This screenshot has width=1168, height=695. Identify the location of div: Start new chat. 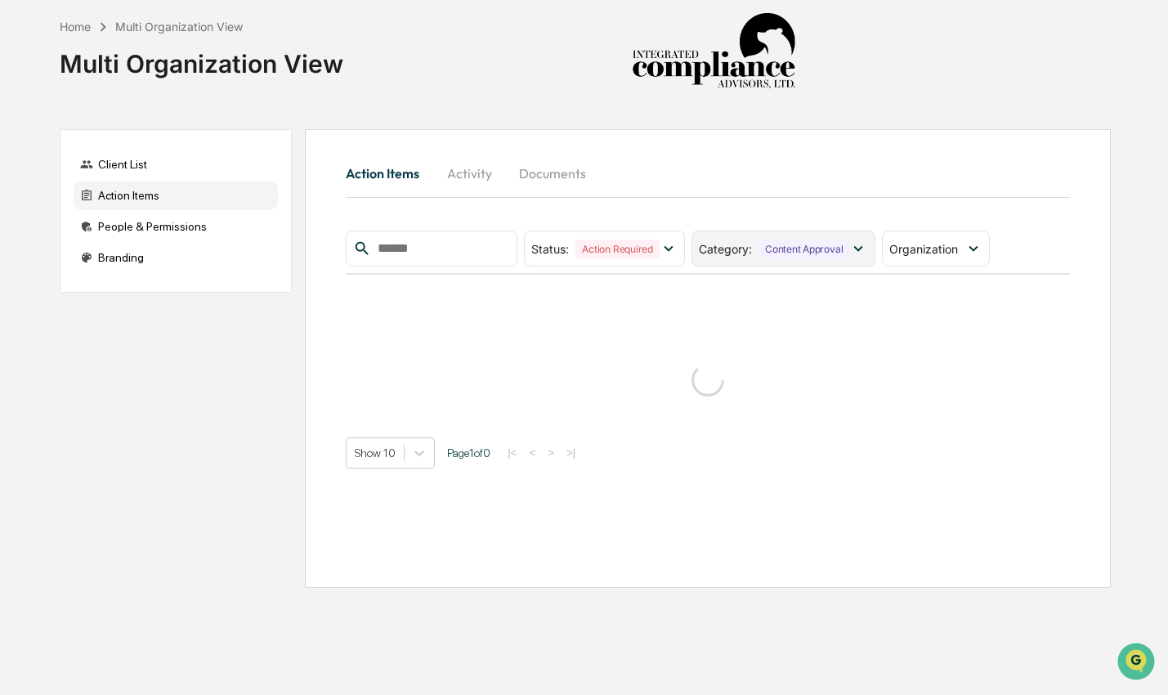
(162, 133).